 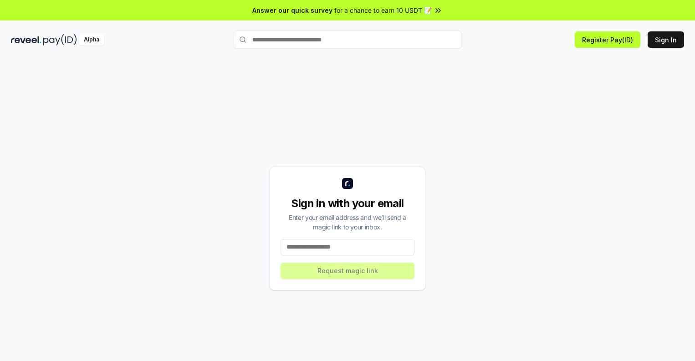 What do you see at coordinates (666, 40) in the screenshot?
I see `button: Sign In` at bounding box center [666, 40].